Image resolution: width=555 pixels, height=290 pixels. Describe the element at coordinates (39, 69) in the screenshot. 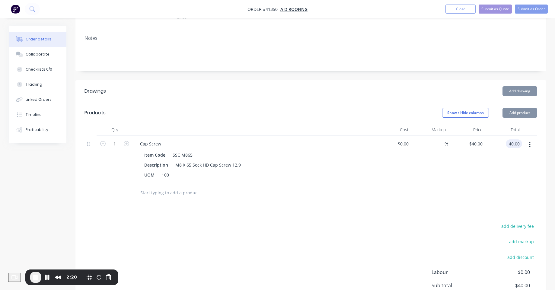

I see `div: Checklists 0/0` at that location.